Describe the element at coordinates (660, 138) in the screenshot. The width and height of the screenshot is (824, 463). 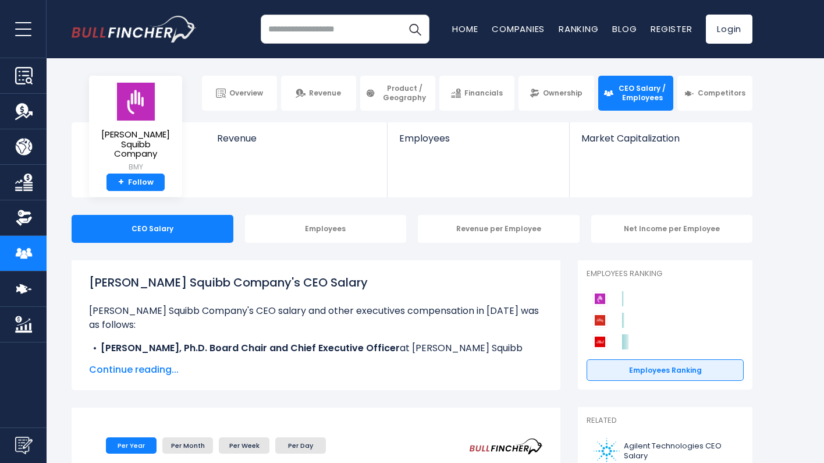
I see `span: Market Capitalization` at that location.